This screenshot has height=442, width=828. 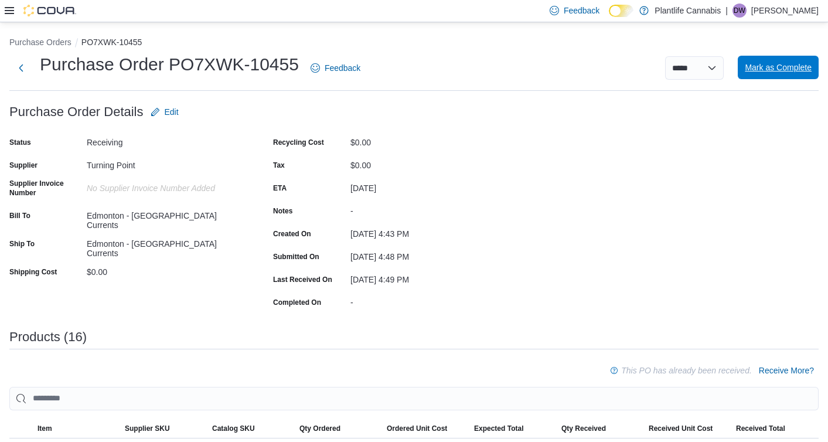 I want to click on label: Completed On, so click(x=297, y=302).